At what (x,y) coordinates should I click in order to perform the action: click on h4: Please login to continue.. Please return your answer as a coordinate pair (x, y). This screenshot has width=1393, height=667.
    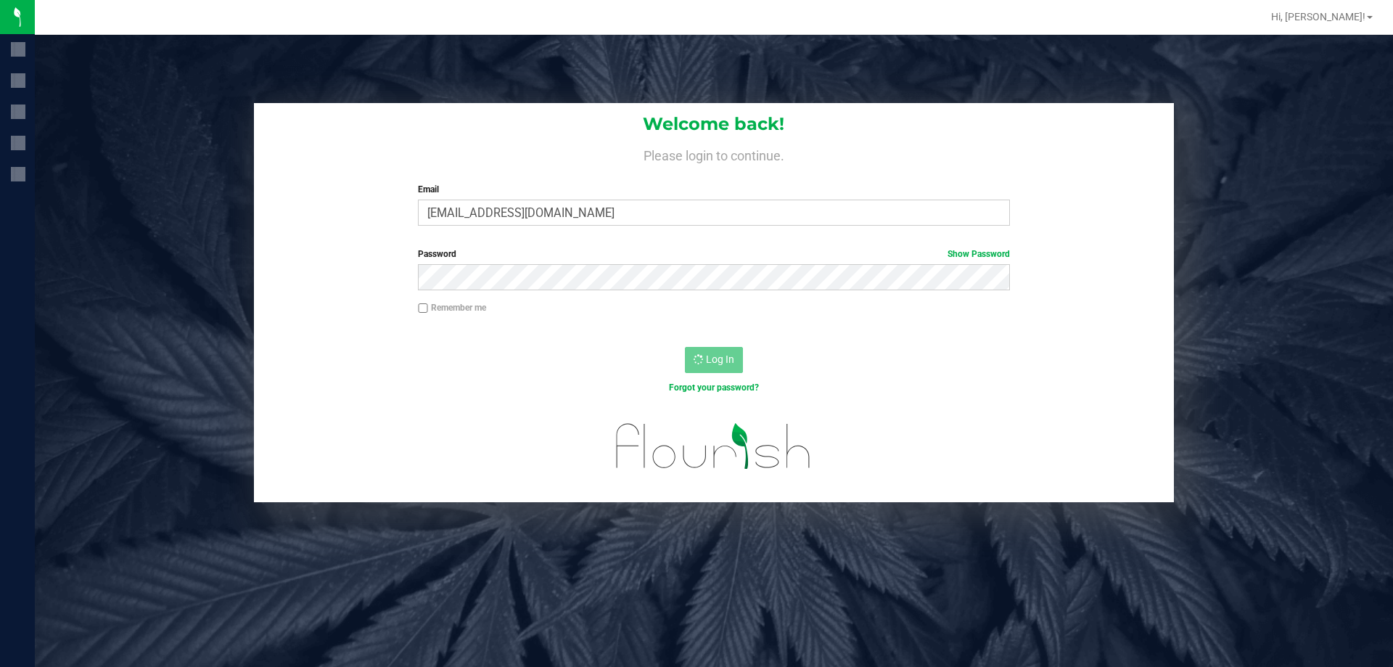
    Looking at the image, I should click on (714, 154).